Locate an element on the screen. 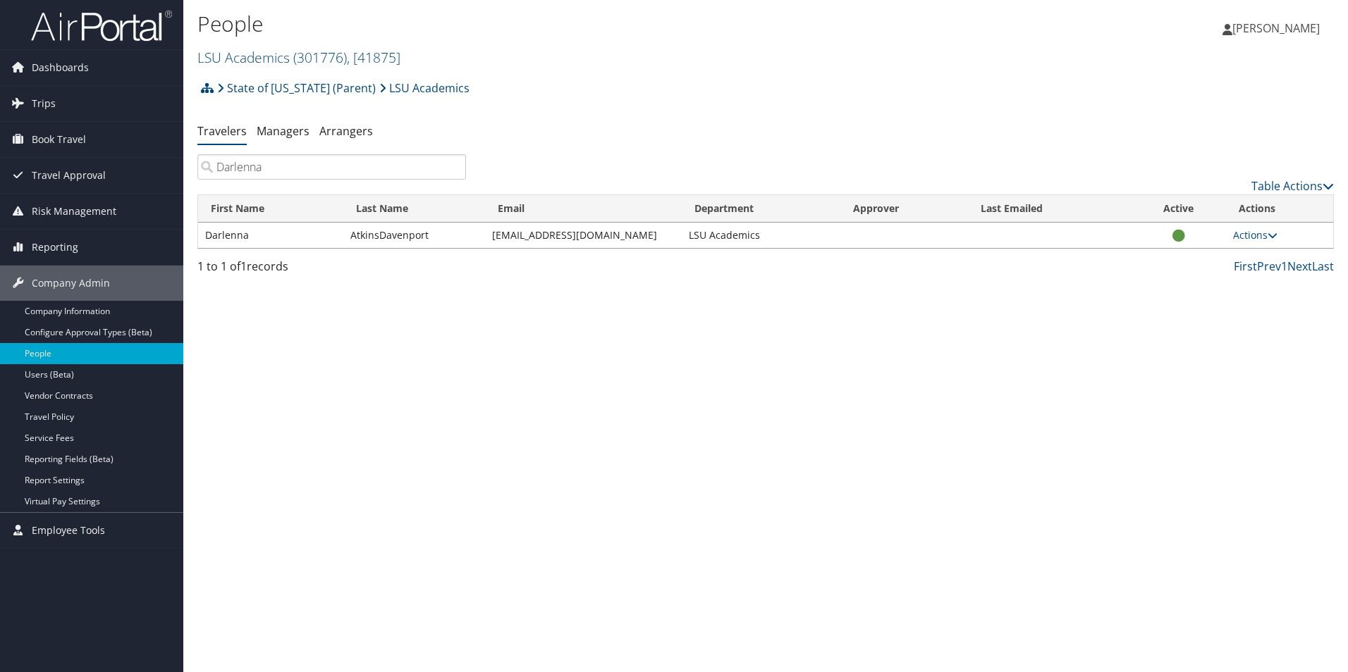 This screenshot has width=1348, height=672. span: Book Travel is located at coordinates (59, 140).